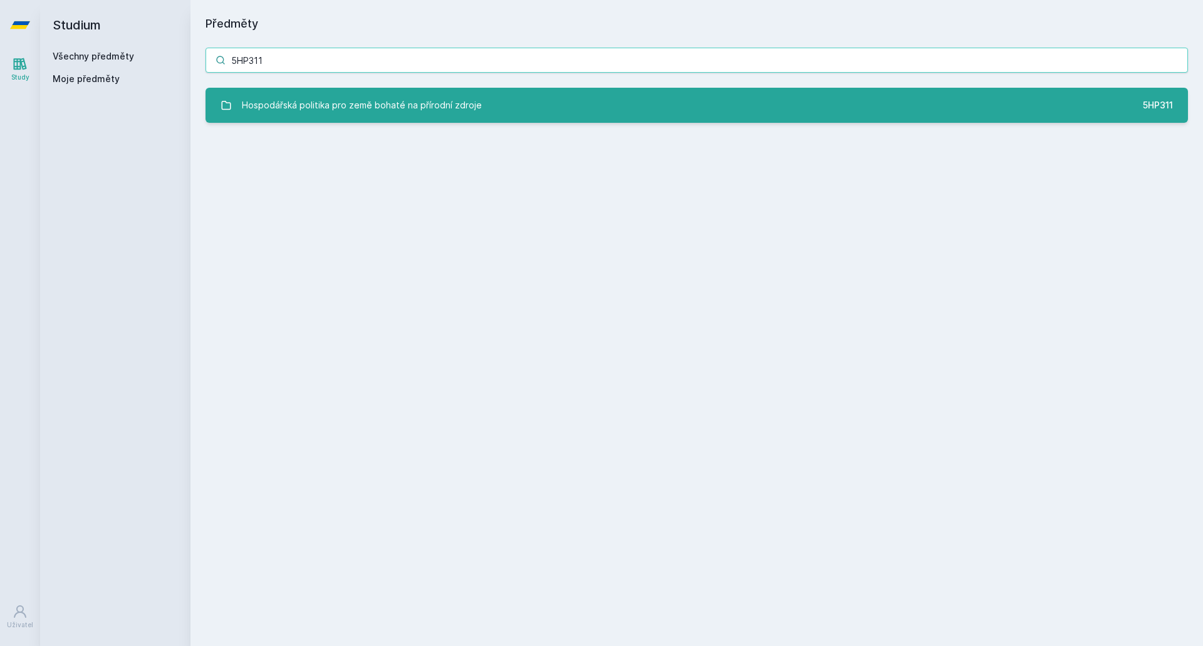  Describe the element at coordinates (93, 56) in the screenshot. I see `a: Všechny předměty` at that location.